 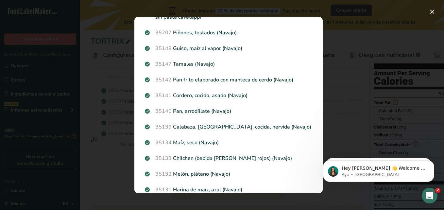 I want to click on span: 35132, so click(x=163, y=174).